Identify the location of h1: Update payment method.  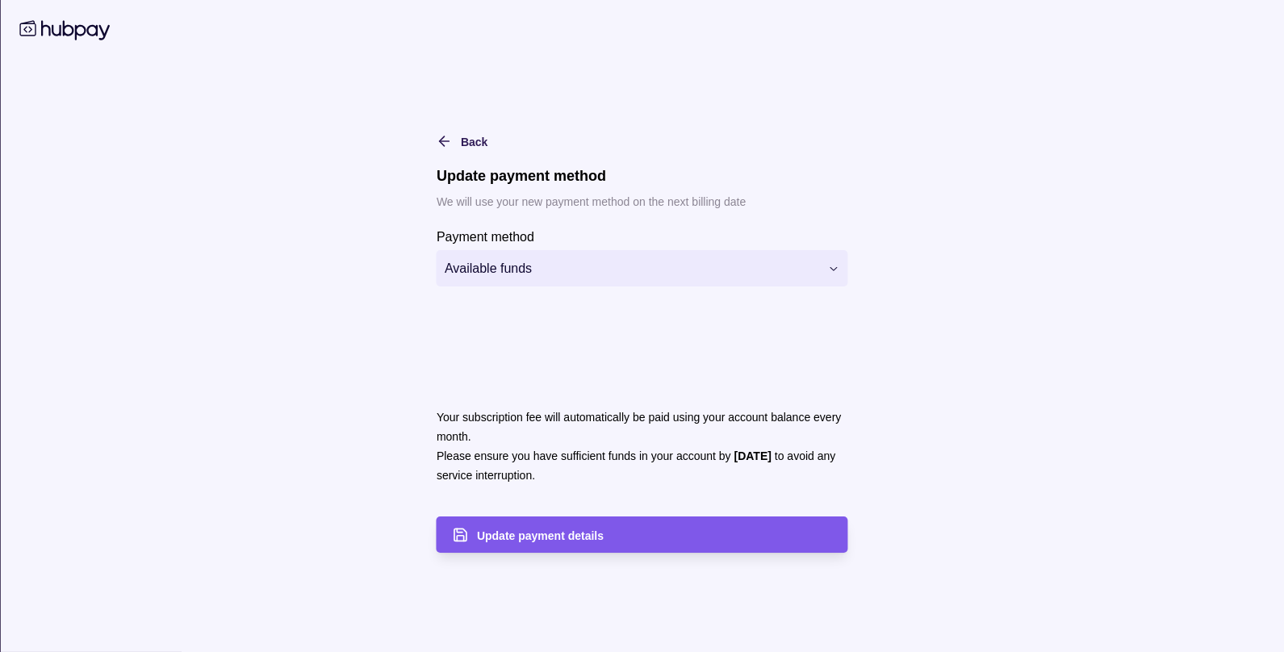
(642, 176).